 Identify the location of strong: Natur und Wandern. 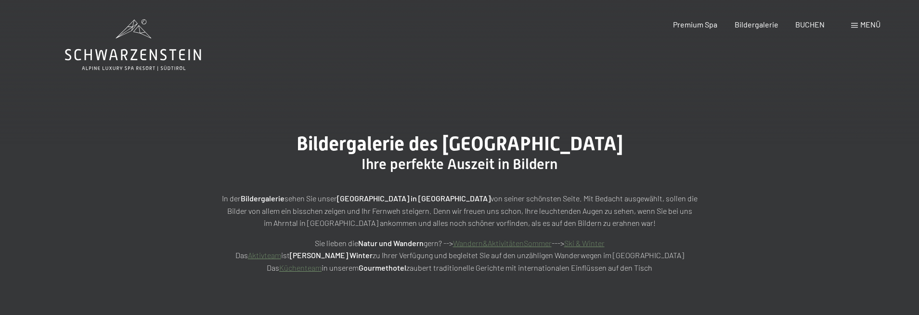
(391, 243).